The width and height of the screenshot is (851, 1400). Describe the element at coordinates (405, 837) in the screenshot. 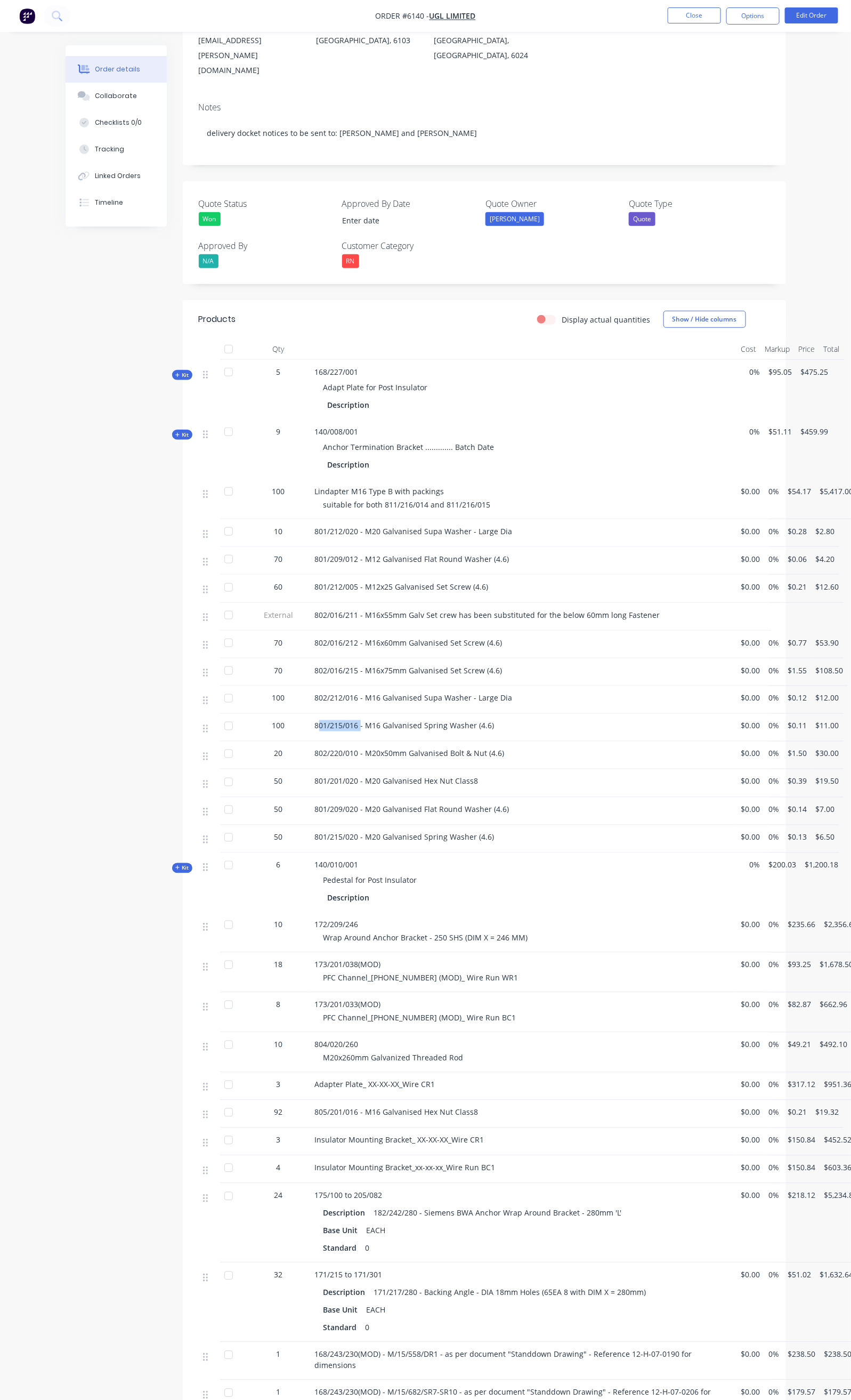

I see `span: 801/215/020 - M20 Galvanised Spring Washer (4.6)` at that location.